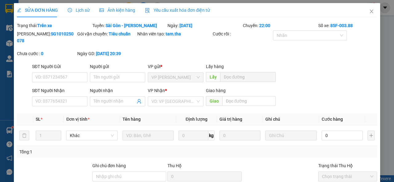 This screenshot has height=182, width=394. I want to click on span: SL, so click(38, 119).